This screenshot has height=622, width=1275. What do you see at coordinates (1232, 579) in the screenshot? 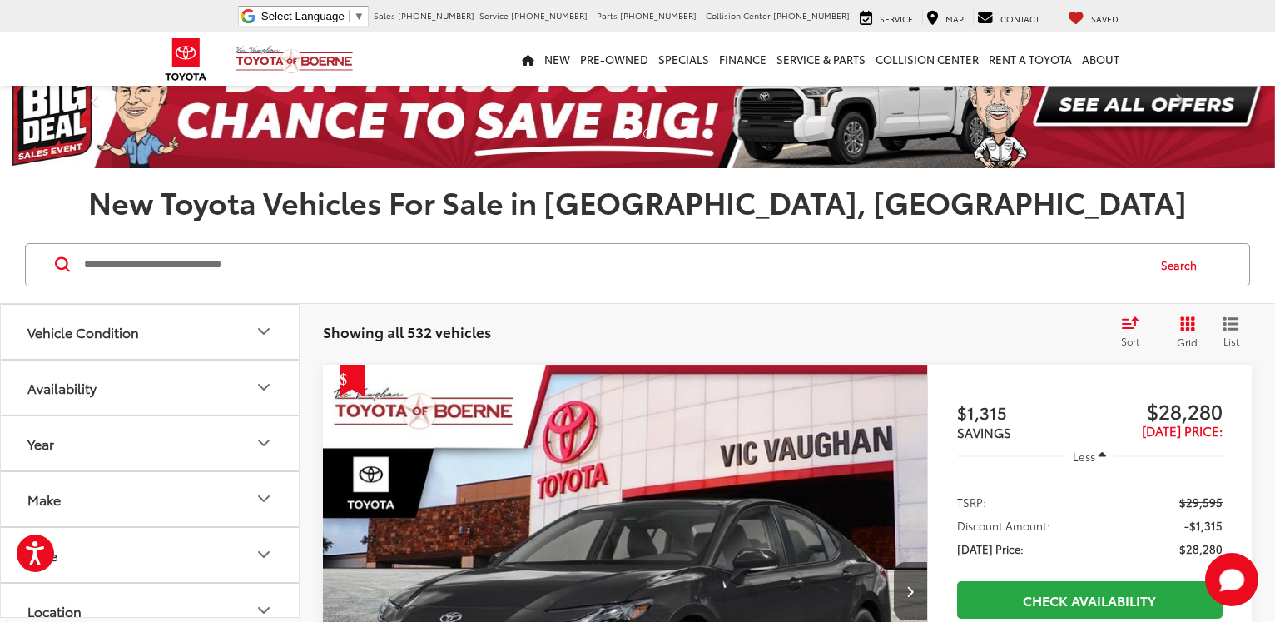
I see `svg: Start Chat` at bounding box center [1232, 579].